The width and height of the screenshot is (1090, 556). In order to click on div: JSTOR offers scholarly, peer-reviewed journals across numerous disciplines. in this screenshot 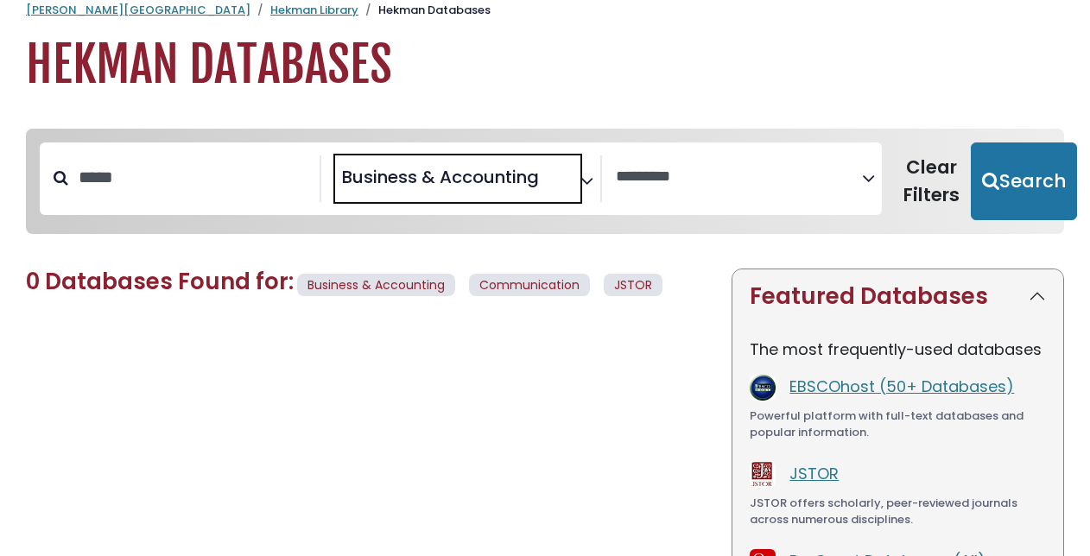, I will do `click(898, 511)`.